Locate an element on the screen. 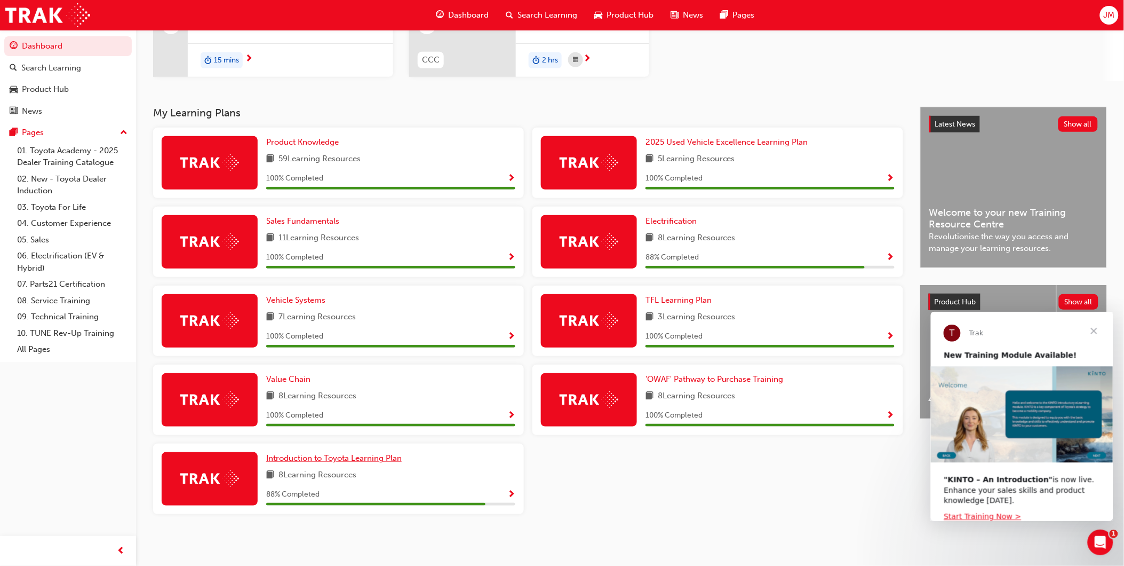  a: Product HubShow all is located at coordinates (1014, 302).